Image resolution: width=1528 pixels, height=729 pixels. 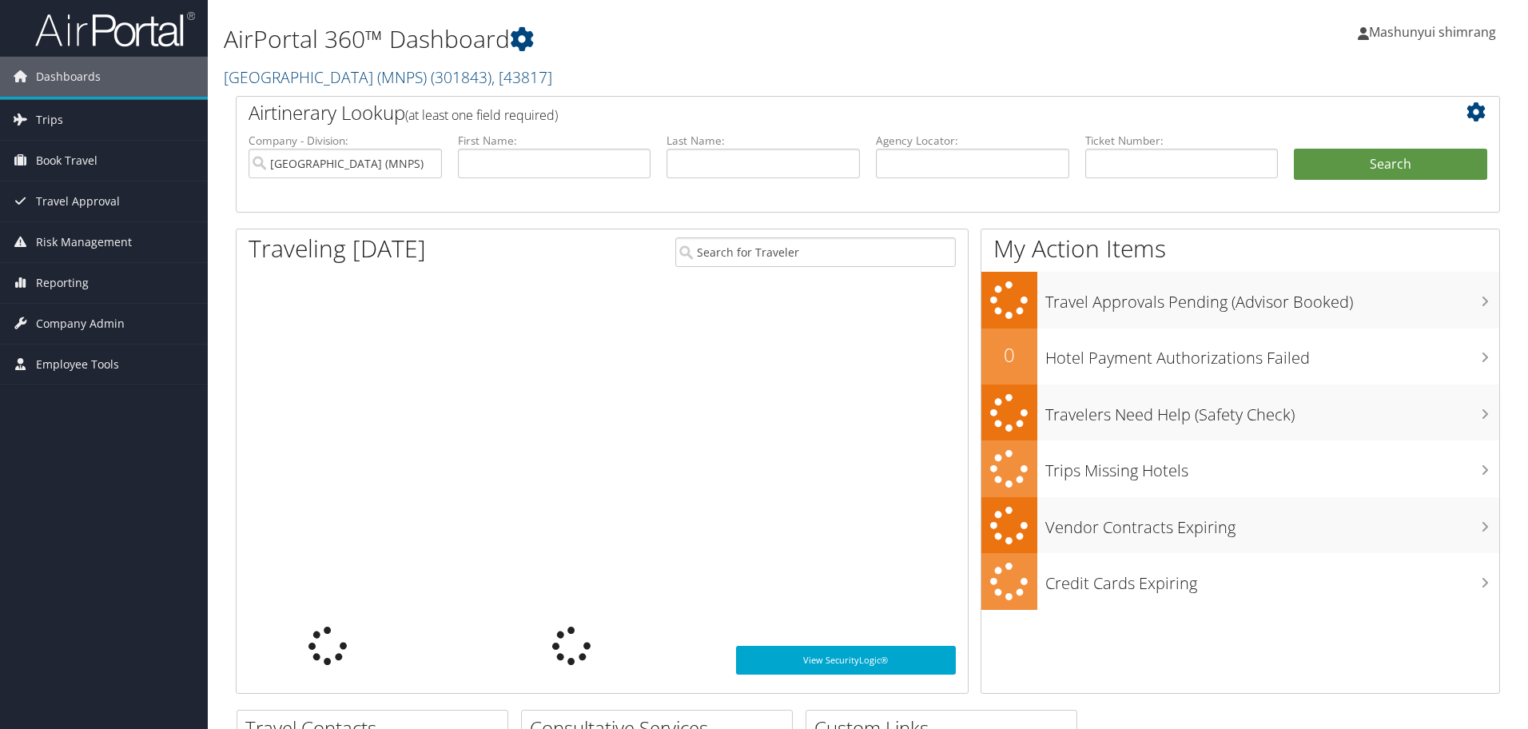 What do you see at coordinates (84, 242) in the screenshot?
I see `span: Risk Management` at bounding box center [84, 242].